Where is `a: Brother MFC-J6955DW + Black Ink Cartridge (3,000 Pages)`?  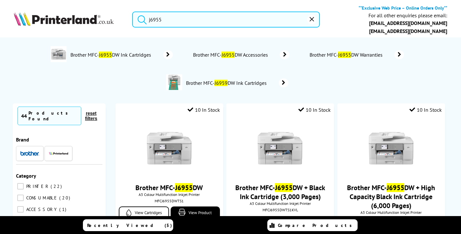 a: Brother MFC-J6955DW + Black Ink Cartridge (3,000 Pages) is located at coordinates (280, 192).